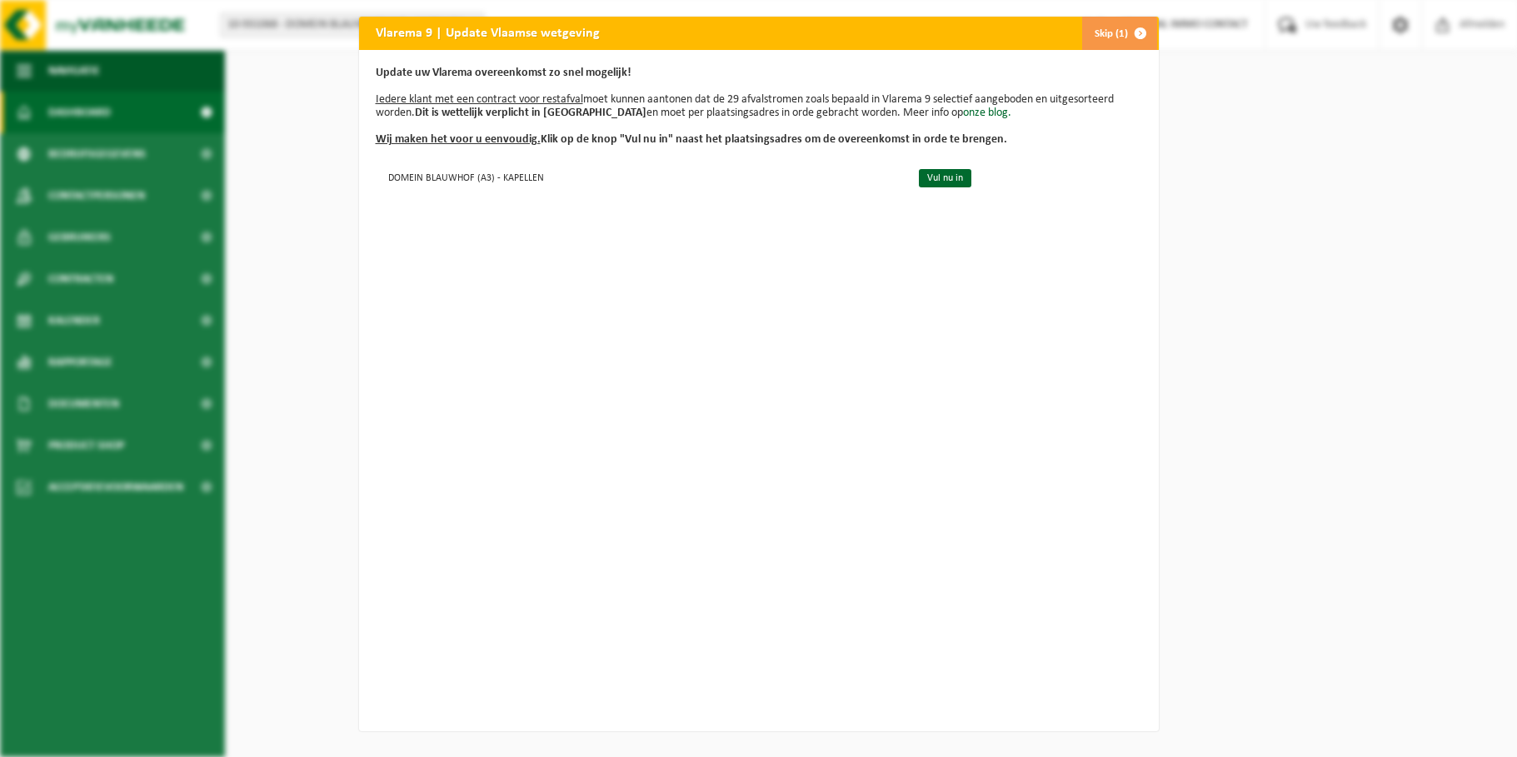 This screenshot has width=1517, height=757. What do you see at coordinates (759, 107) in the screenshot?
I see `p: moet kunnen aantonen dat de 29 afvalstromen zoals bepaald in Vlarema 9 selectief aangeboden en ui...` at bounding box center [759, 107].